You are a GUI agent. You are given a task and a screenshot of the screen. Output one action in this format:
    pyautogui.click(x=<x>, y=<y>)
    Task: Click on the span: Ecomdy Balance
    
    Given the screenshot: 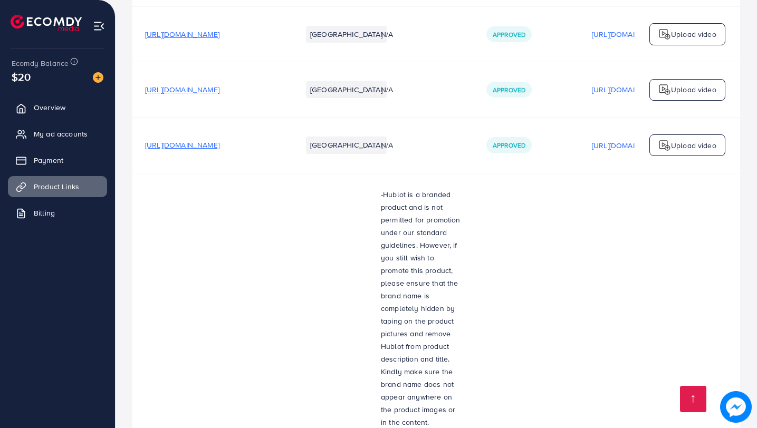 What is the action you would take?
    pyautogui.click(x=40, y=63)
    